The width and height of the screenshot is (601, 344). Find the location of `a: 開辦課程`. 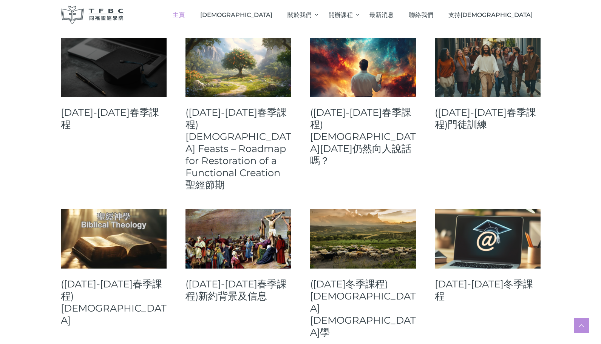

a: 開辦課程 is located at coordinates (341, 15).